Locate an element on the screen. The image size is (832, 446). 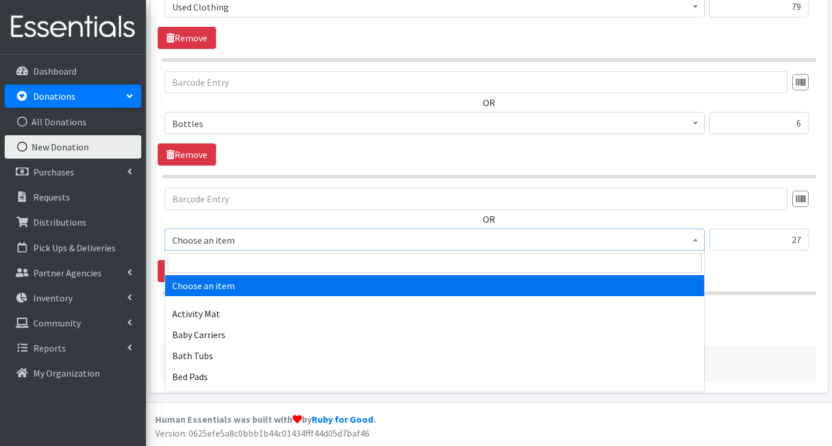
span: Version: 0625efe5a8c0bbb1b44c01434fff44d05d7baf46 is located at coordinates (262, 434).